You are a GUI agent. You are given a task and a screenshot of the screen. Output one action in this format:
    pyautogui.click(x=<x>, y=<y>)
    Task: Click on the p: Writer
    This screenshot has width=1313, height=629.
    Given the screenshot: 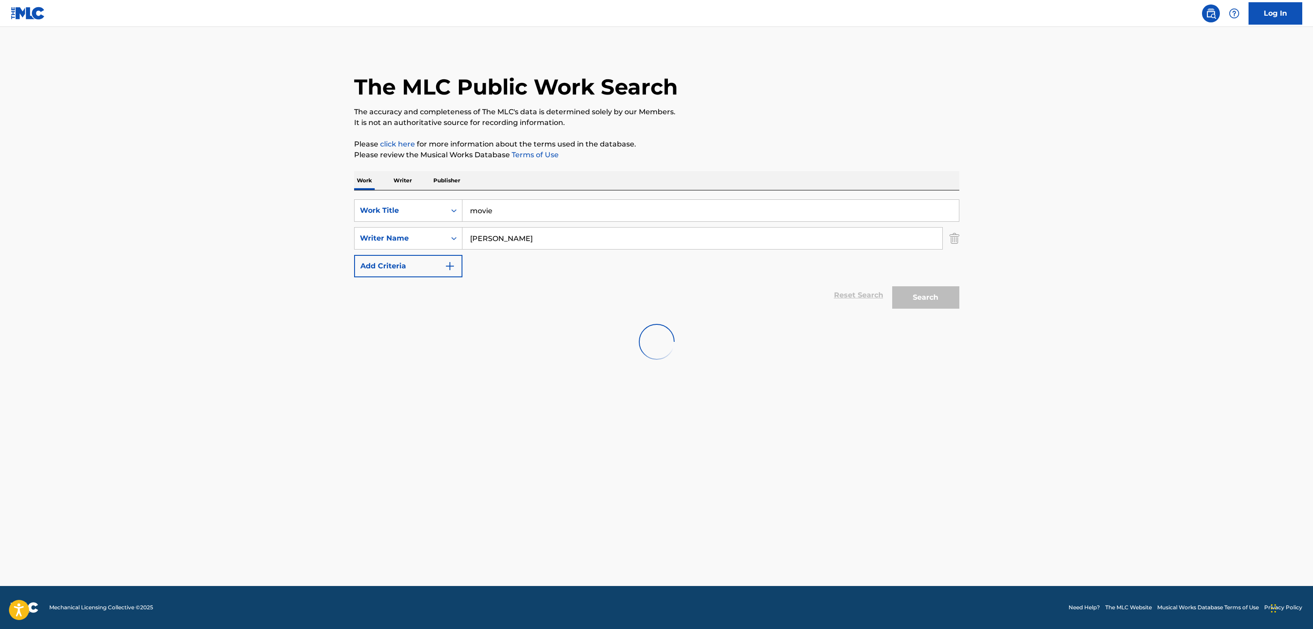 What is the action you would take?
    pyautogui.click(x=402, y=180)
    